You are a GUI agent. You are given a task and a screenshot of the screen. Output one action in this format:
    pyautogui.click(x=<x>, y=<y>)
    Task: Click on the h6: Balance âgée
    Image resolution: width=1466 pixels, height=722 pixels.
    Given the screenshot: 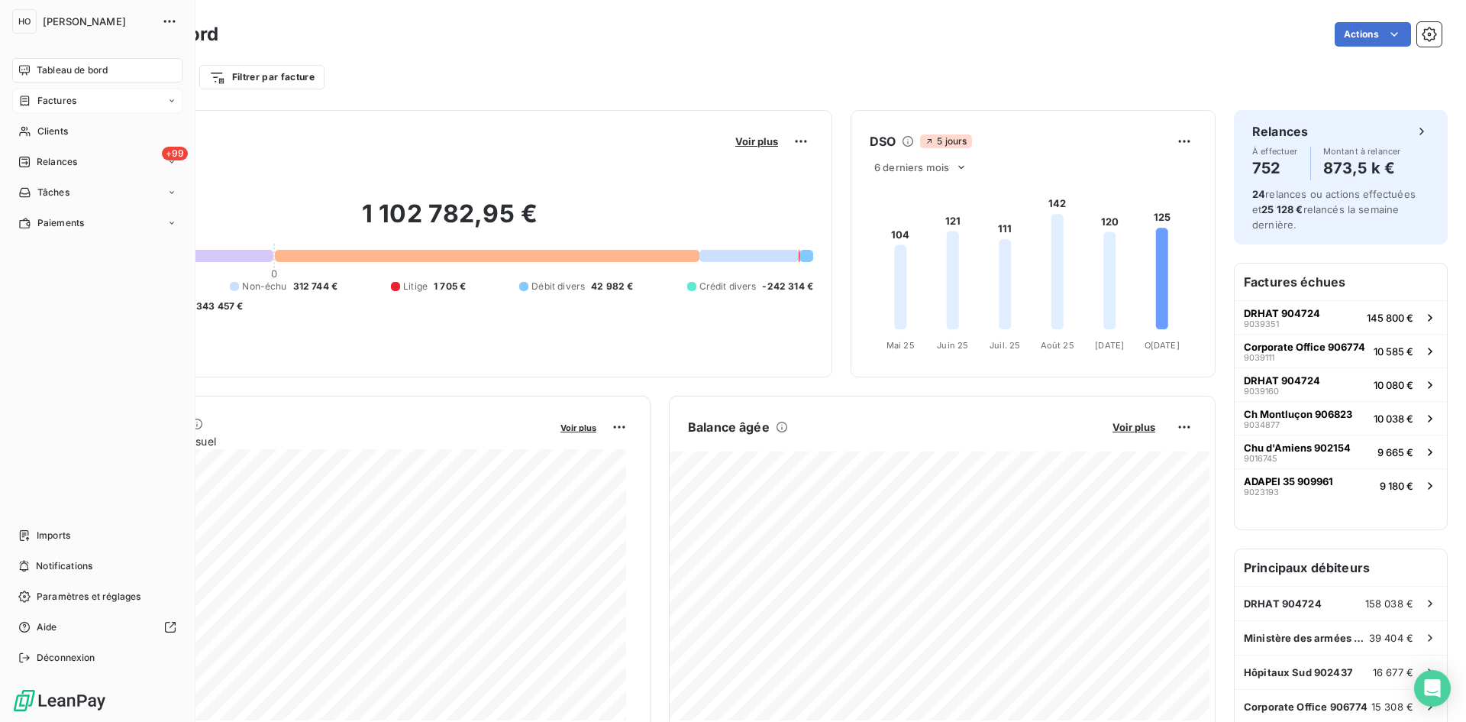 What is the action you would take?
    pyautogui.click(x=729, y=427)
    